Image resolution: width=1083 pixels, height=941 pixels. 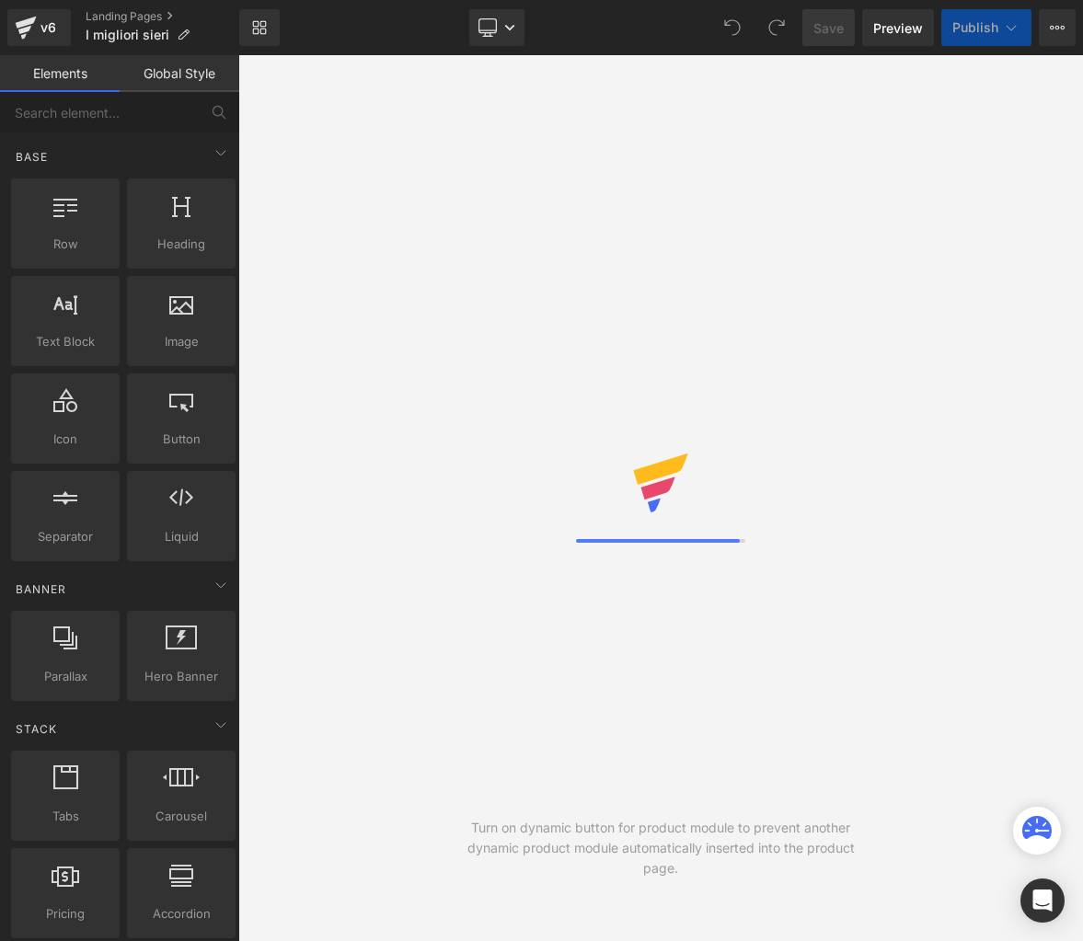 What do you see at coordinates (181, 244) in the screenshot?
I see `span: Heading` at bounding box center [181, 244].